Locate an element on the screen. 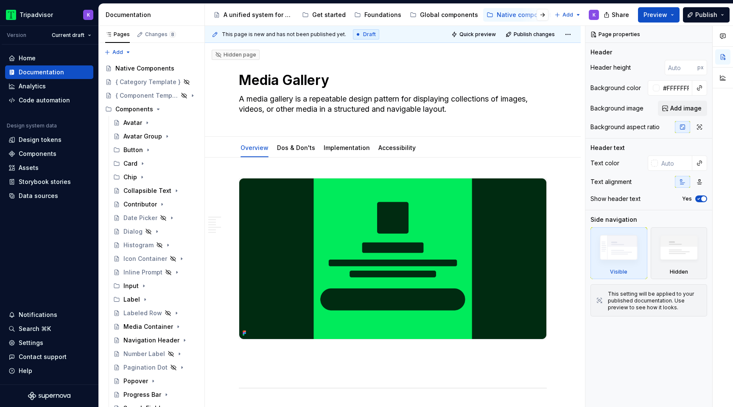 The height and width of the screenshot is (407, 733). div: Labeled Row is located at coordinates (143, 313).